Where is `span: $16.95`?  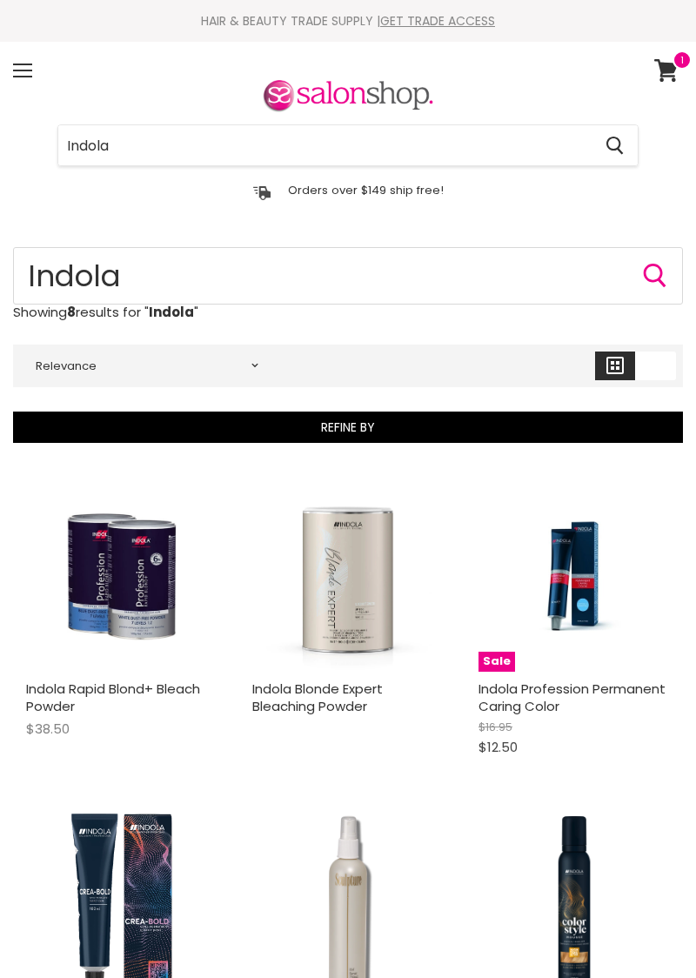
span: $16.95 is located at coordinates (495, 726).